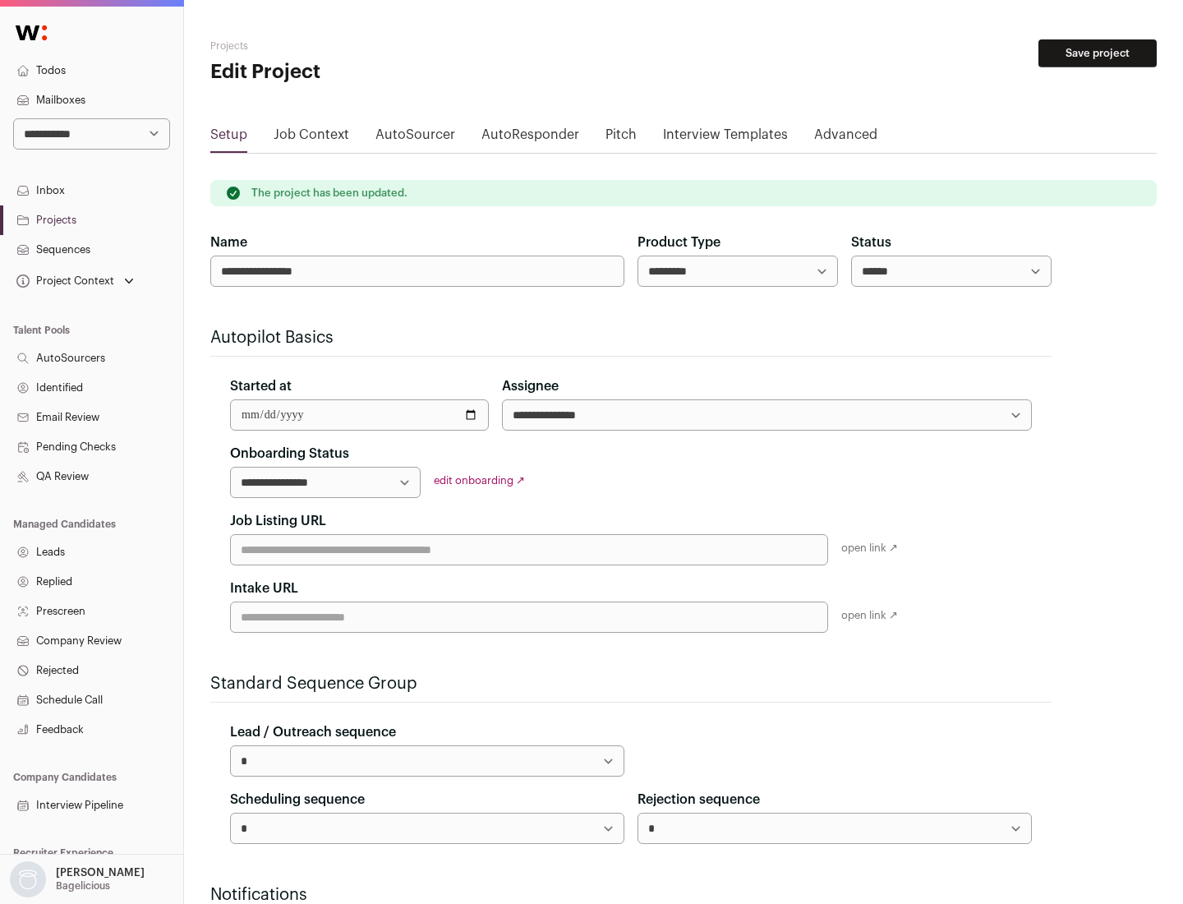 Image resolution: width=1183 pixels, height=904 pixels. I want to click on label: Name, so click(228, 242).